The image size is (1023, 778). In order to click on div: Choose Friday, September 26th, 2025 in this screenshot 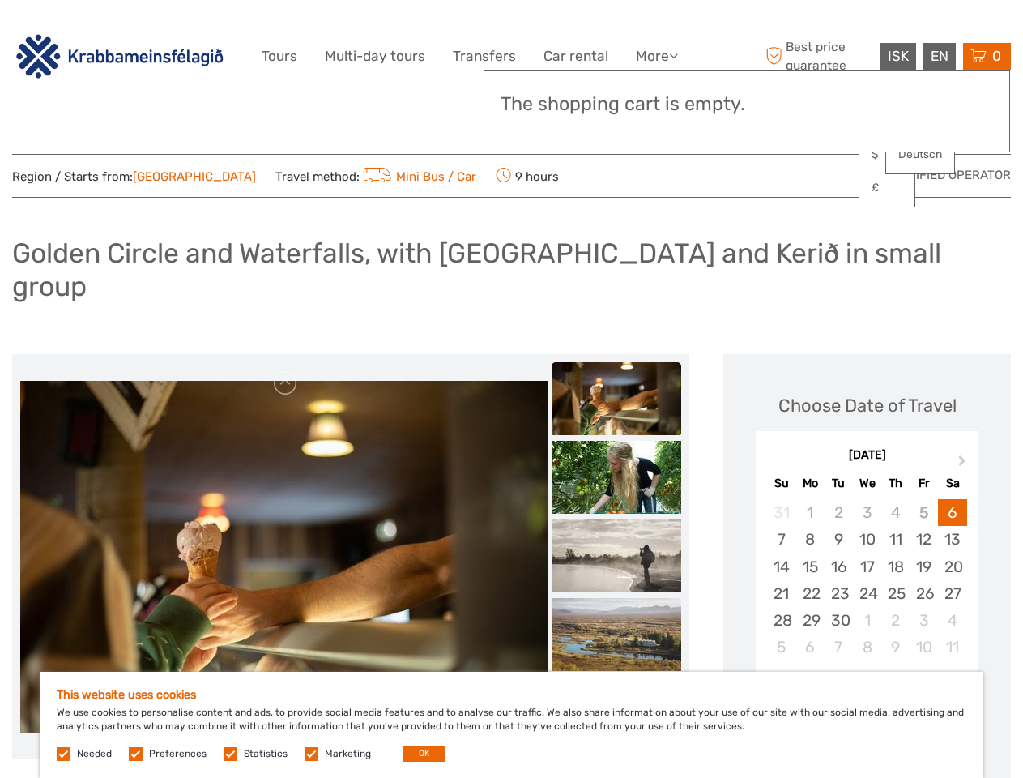, I will do `click(924, 593)`.